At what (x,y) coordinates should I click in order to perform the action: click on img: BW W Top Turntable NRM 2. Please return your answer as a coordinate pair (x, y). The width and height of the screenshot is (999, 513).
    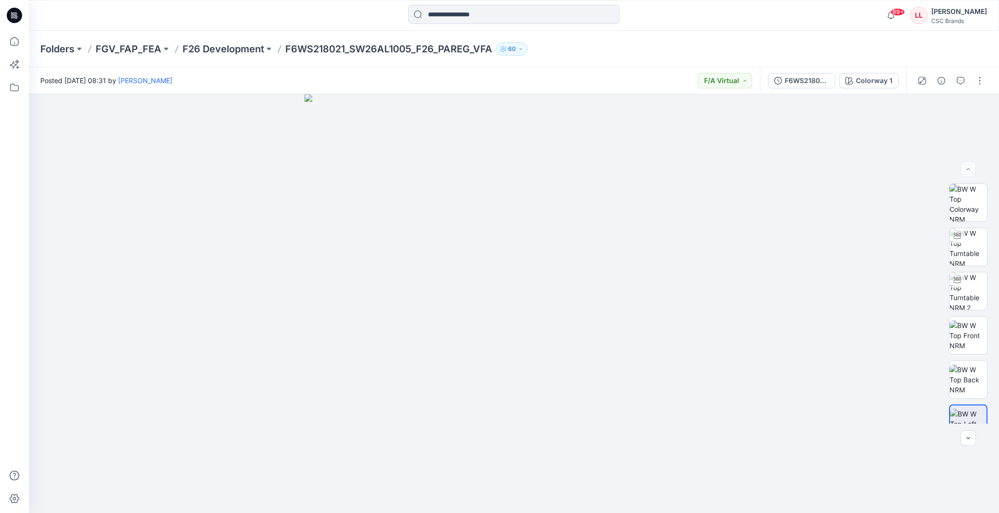
    Looking at the image, I should click on (968, 291).